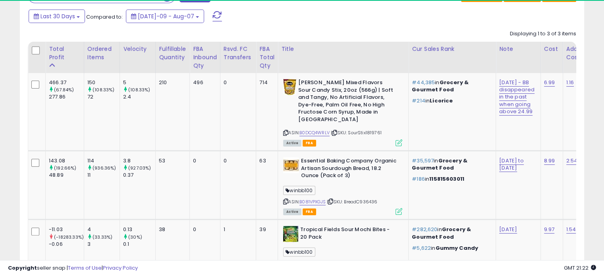 This screenshot has width=604, height=276. Describe the element at coordinates (85, 268) in the screenshot. I see `a: Terms of Use` at that location.